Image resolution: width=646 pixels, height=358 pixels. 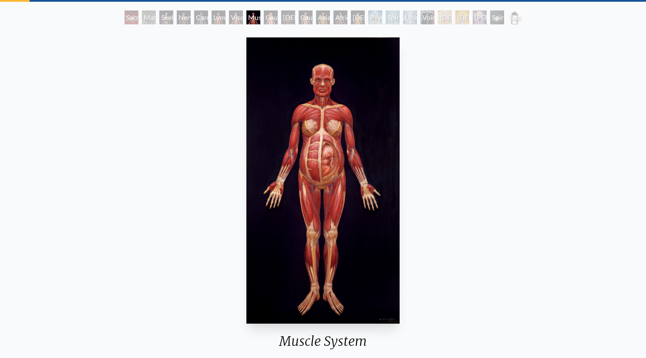 What do you see at coordinates (218, 17) in the screenshot?
I see `div: Lymphatic System` at bounding box center [218, 17].